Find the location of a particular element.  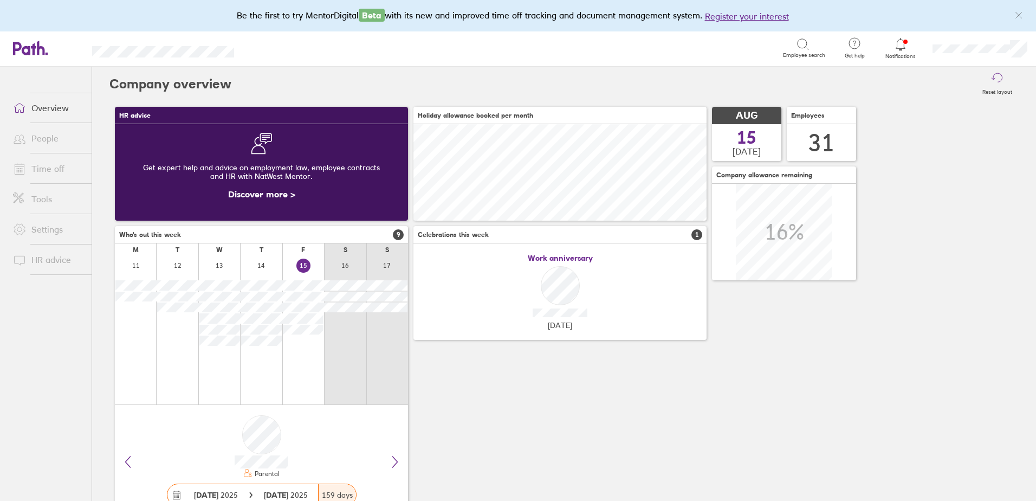

div: Parental is located at coordinates (266, 474).